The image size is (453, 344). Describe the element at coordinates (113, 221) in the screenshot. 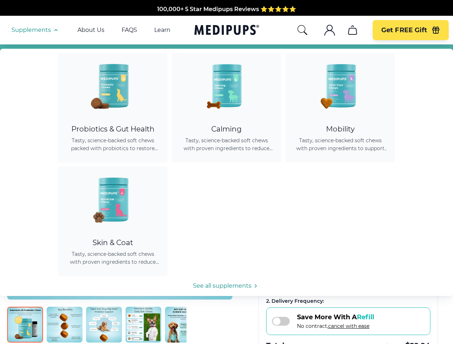

I see `a: Skin & Coat Chews - MedipupsSkin & CoatTasty, science-backed soft chews with proven ingredients t...` at that location.